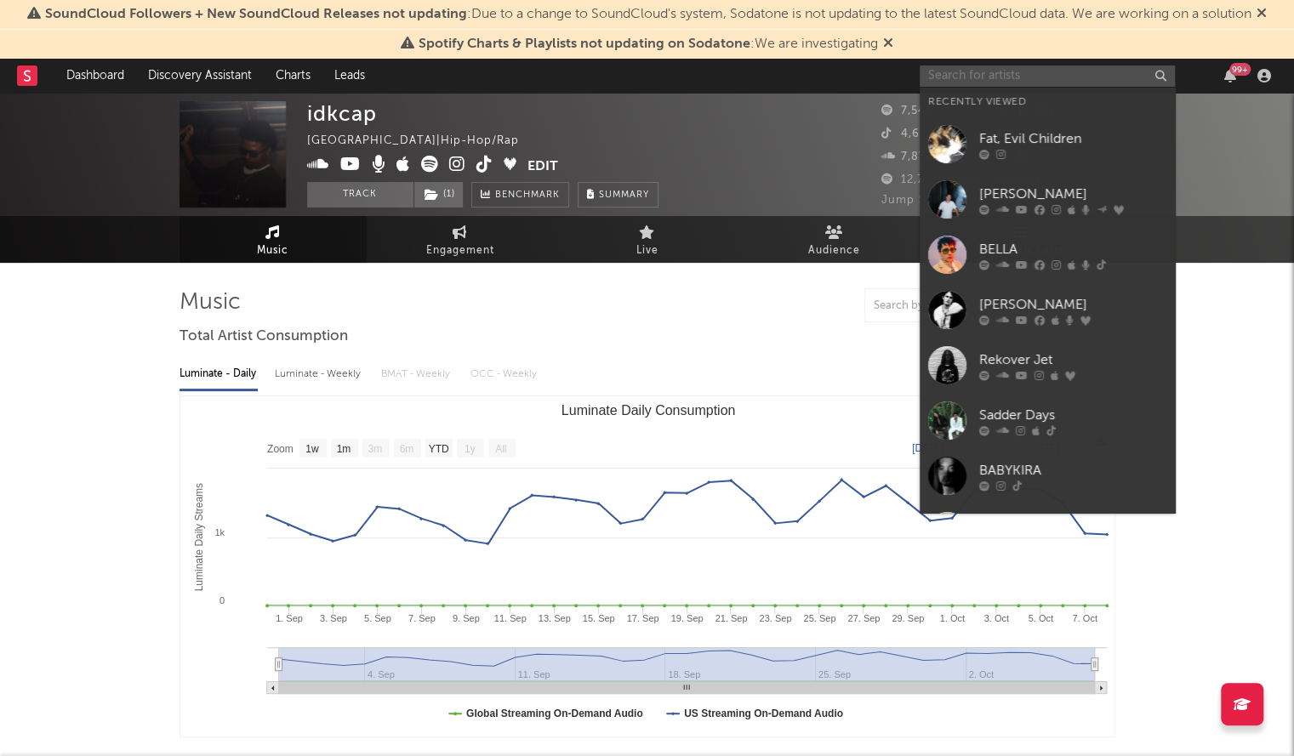 The image size is (1294, 756). Describe the element at coordinates (293, 76) in the screenshot. I see `a: Charts` at that location.